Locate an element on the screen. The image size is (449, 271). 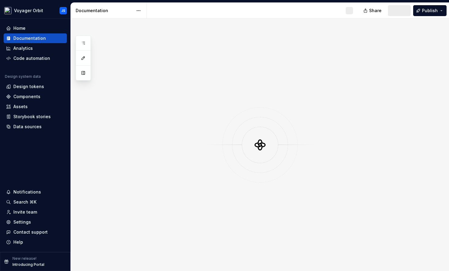
div: Design system data is located at coordinates (23, 76).